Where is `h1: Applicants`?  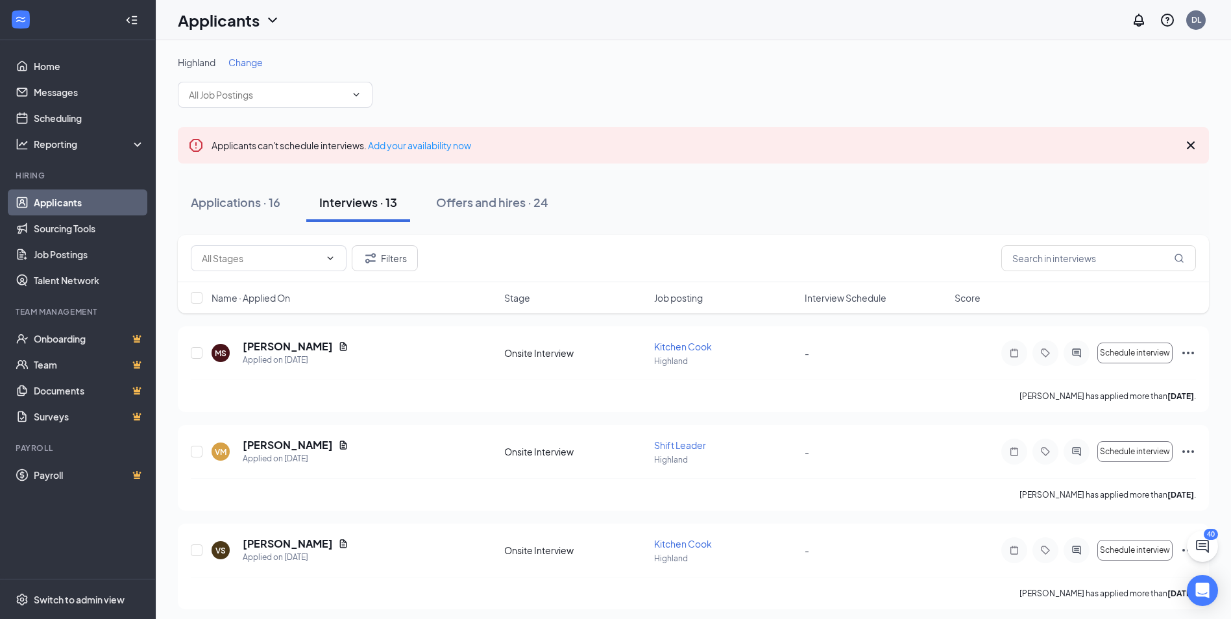 h1: Applicants is located at coordinates (219, 20).